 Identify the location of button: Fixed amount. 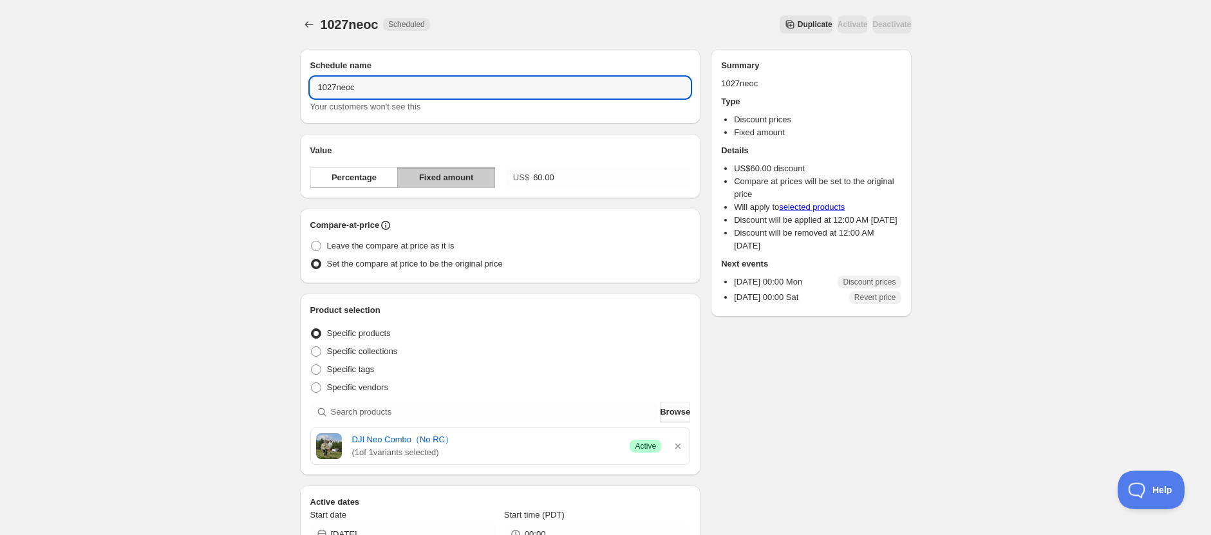
(445, 178).